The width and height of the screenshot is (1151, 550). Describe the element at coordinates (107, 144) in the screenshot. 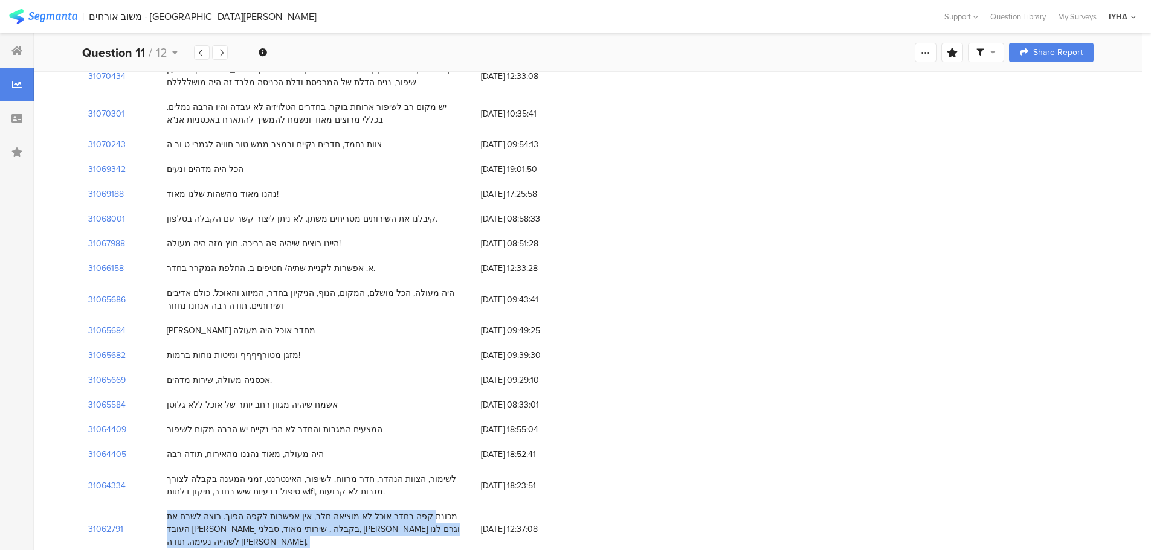

I see `section: 31070243` at that location.